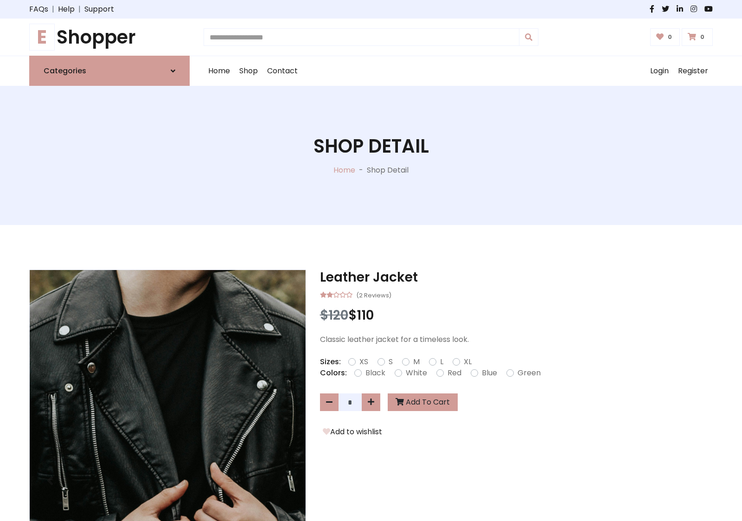 The image size is (742, 521). What do you see at coordinates (65, 70) in the screenshot?
I see `h6: Categories` at bounding box center [65, 70].